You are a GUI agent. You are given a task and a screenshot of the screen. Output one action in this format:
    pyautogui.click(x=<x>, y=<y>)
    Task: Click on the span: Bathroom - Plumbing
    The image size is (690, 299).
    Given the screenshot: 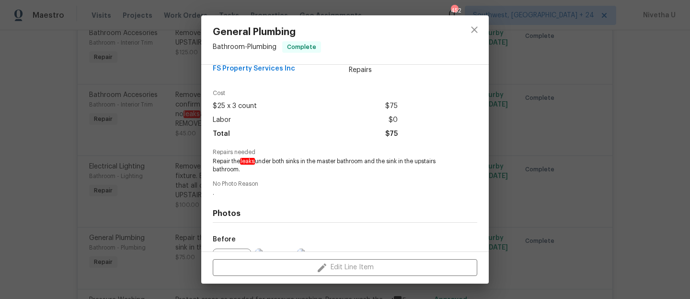 What is the action you would take?
    pyautogui.click(x=244, y=47)
    